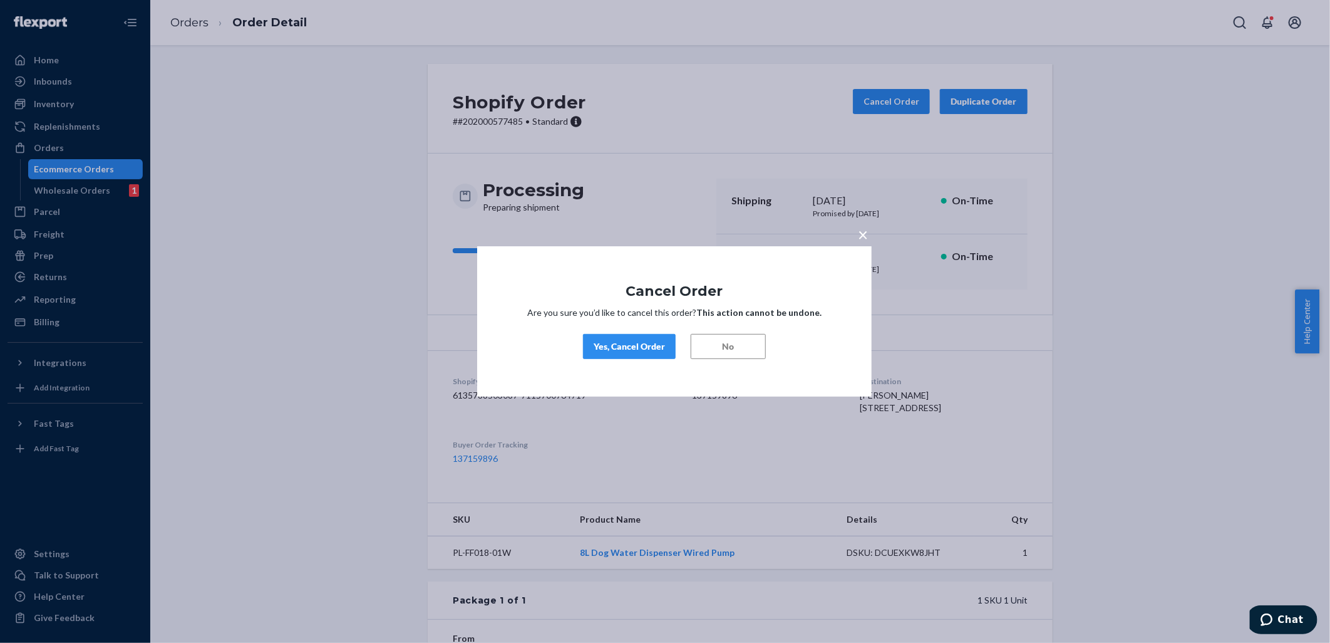  Describe the element at coordinates (674, 312) in the screenshot. I see `p: Are you sure you’d like to cancel this order?` at that location.